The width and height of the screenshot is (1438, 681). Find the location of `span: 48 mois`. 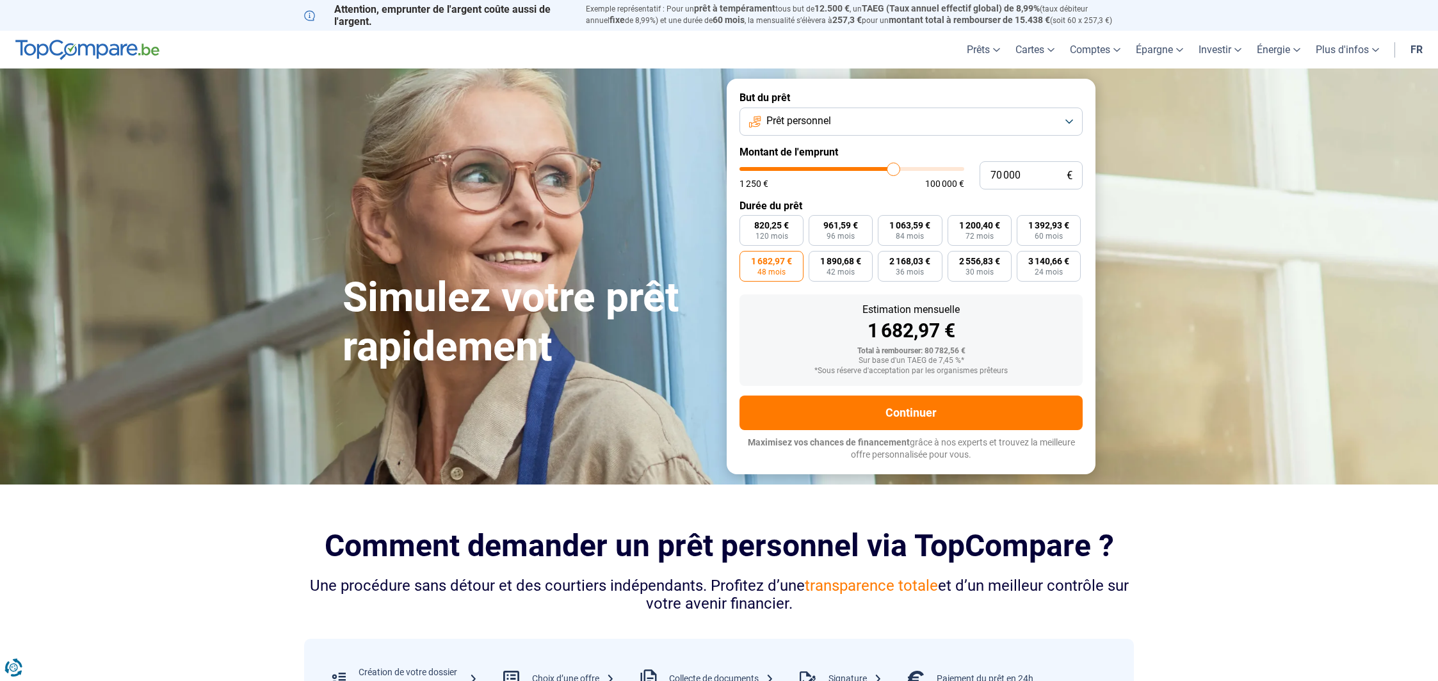

span: 48 mois is located at coordinates (772, 272).